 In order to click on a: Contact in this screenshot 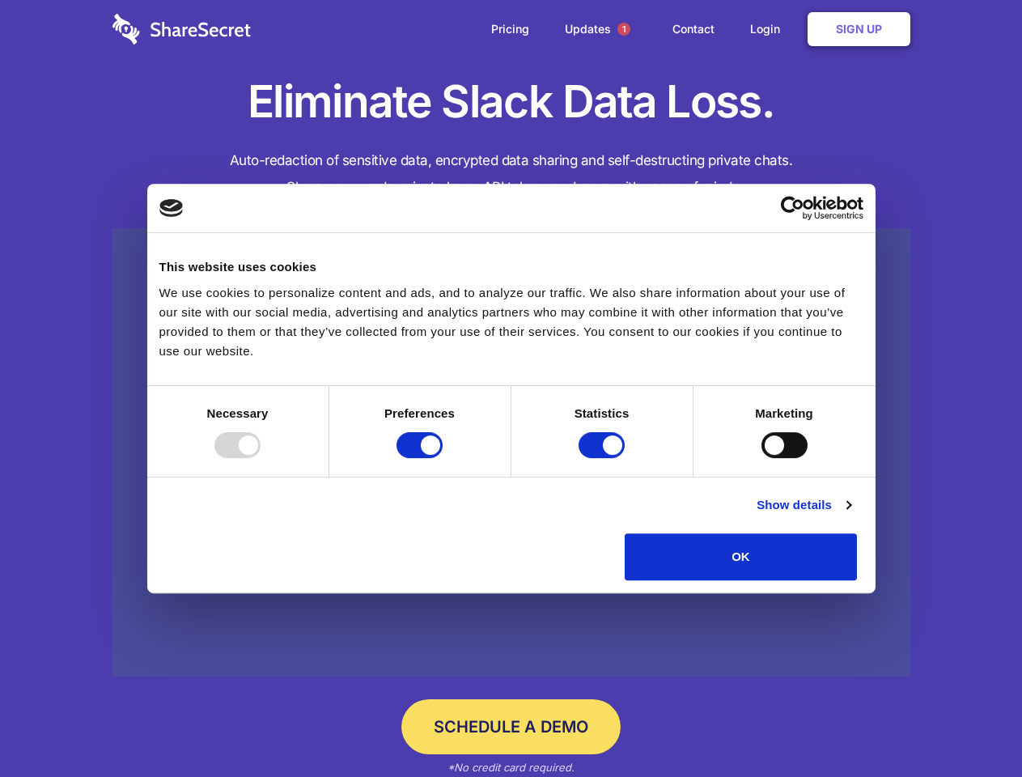, I will do `click(694, 29)`.